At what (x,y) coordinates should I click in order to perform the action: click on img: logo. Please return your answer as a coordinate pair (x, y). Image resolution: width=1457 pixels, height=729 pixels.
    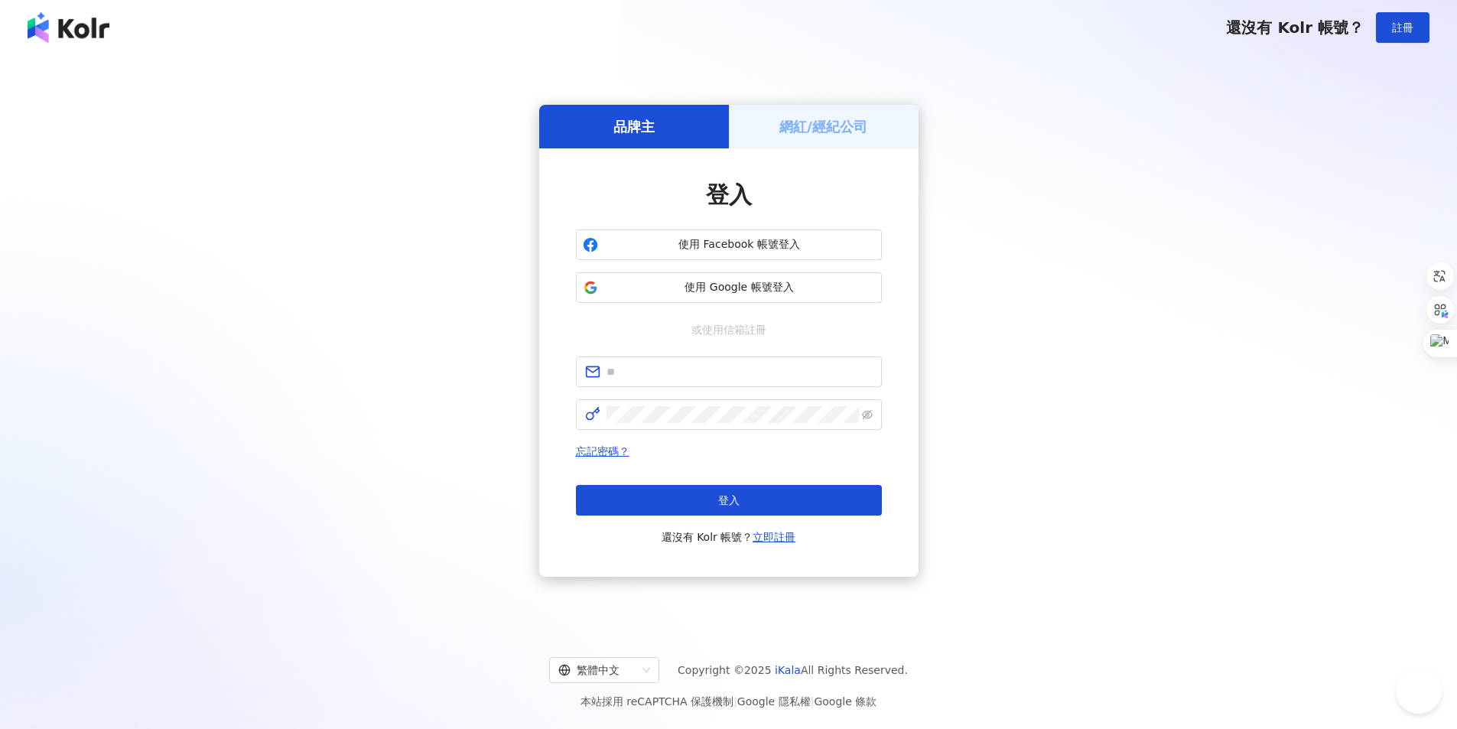
    Looking at the image, I should click on (68, 28).